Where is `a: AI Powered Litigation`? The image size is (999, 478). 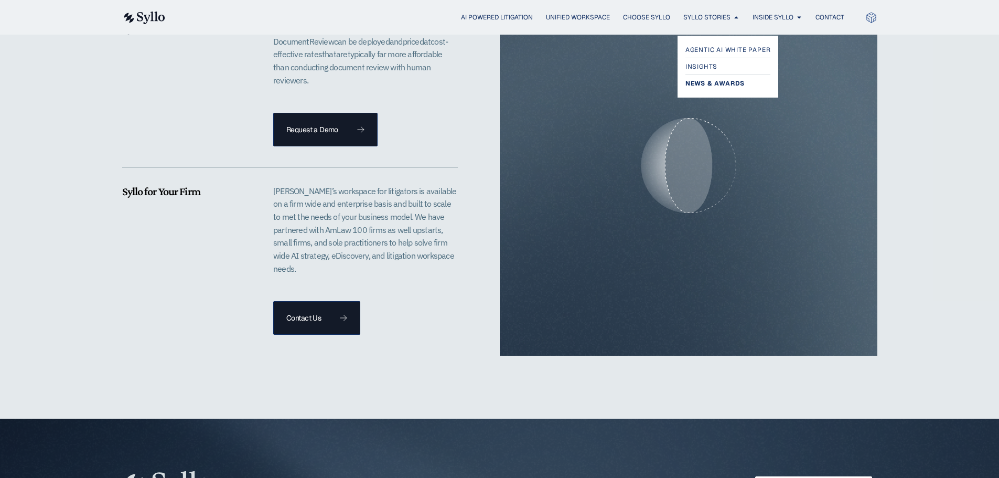 a: AI Powered Litigation is located at coordinates (497, 17).